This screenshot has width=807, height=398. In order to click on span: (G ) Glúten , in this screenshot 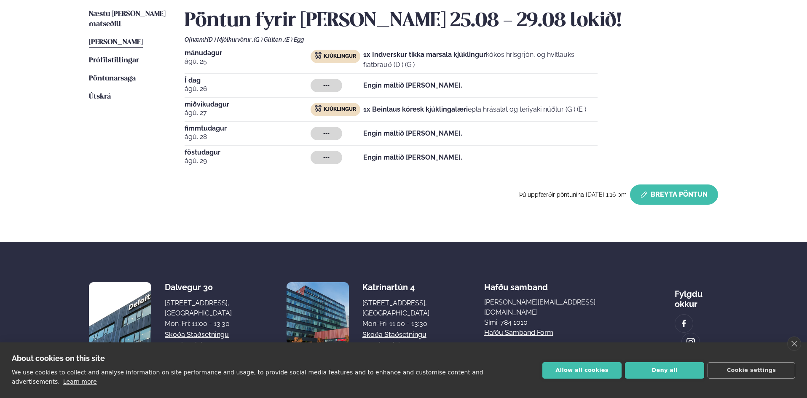, I will do `click(269, 40)`.